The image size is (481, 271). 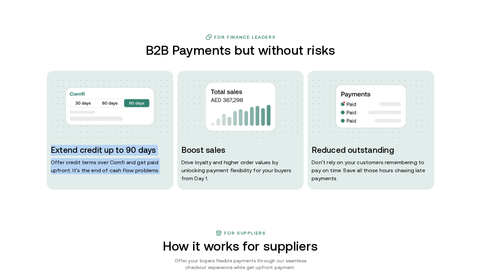 What do you see at coordinates (110, 150) in the screenshot?
I see `h3: Extend credit up to 90 days` at bounding box center [110, 150].